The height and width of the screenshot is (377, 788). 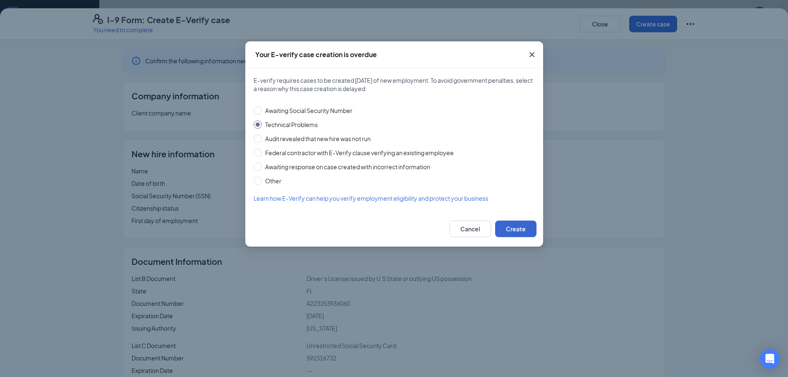 What do you see at coordinates (516, 229) in the screenshot?
I see `button: Create` at bounding box center [516, 229].